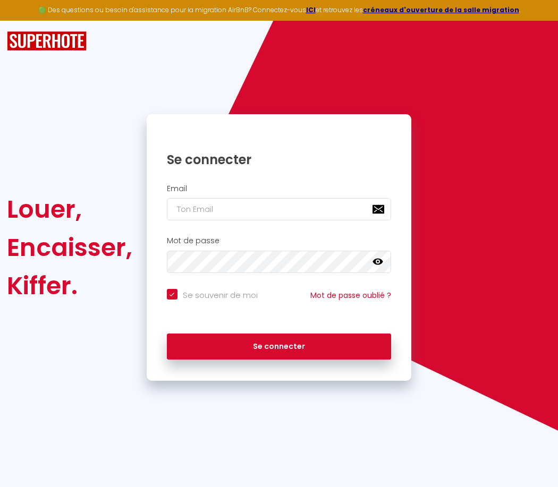  I want to click on img: SuperHote logo, so click(47, 41).